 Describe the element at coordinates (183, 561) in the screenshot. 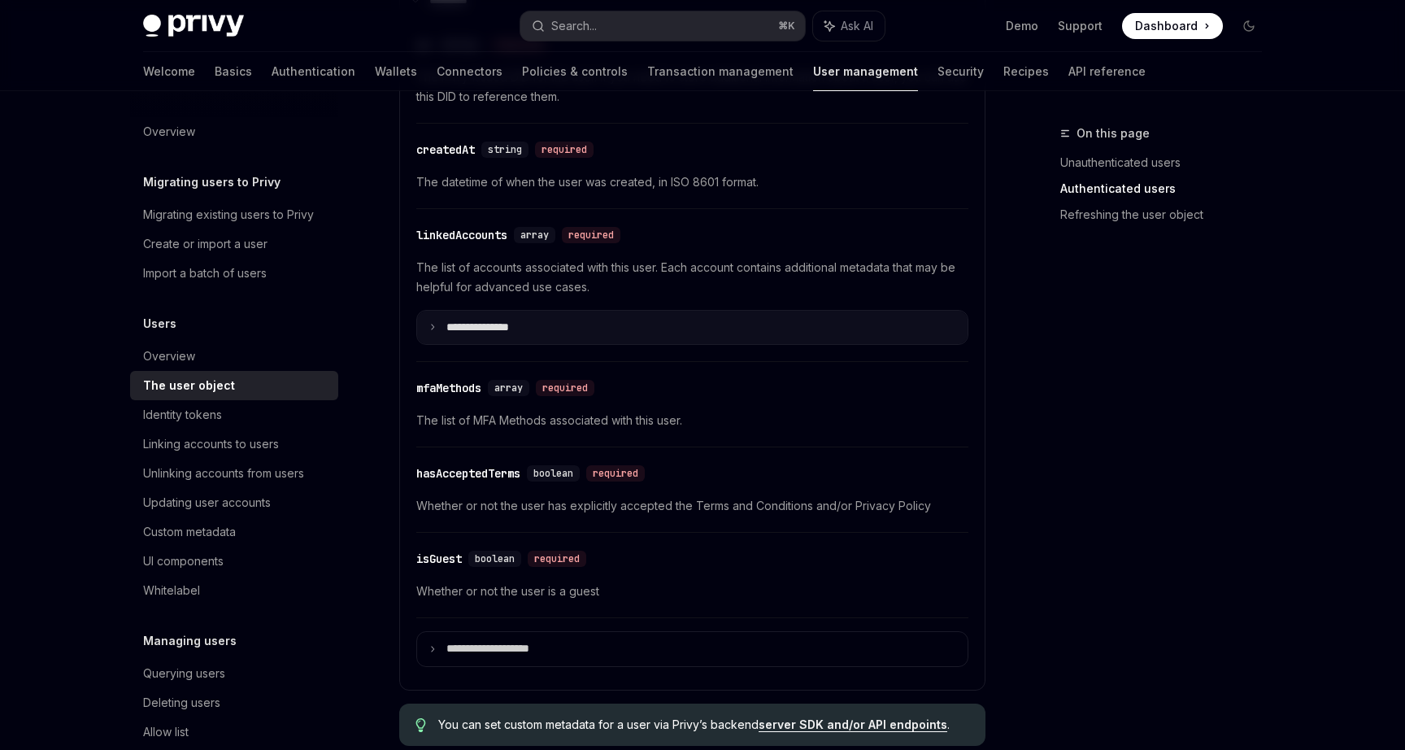

I see `div: UI components` at that location.